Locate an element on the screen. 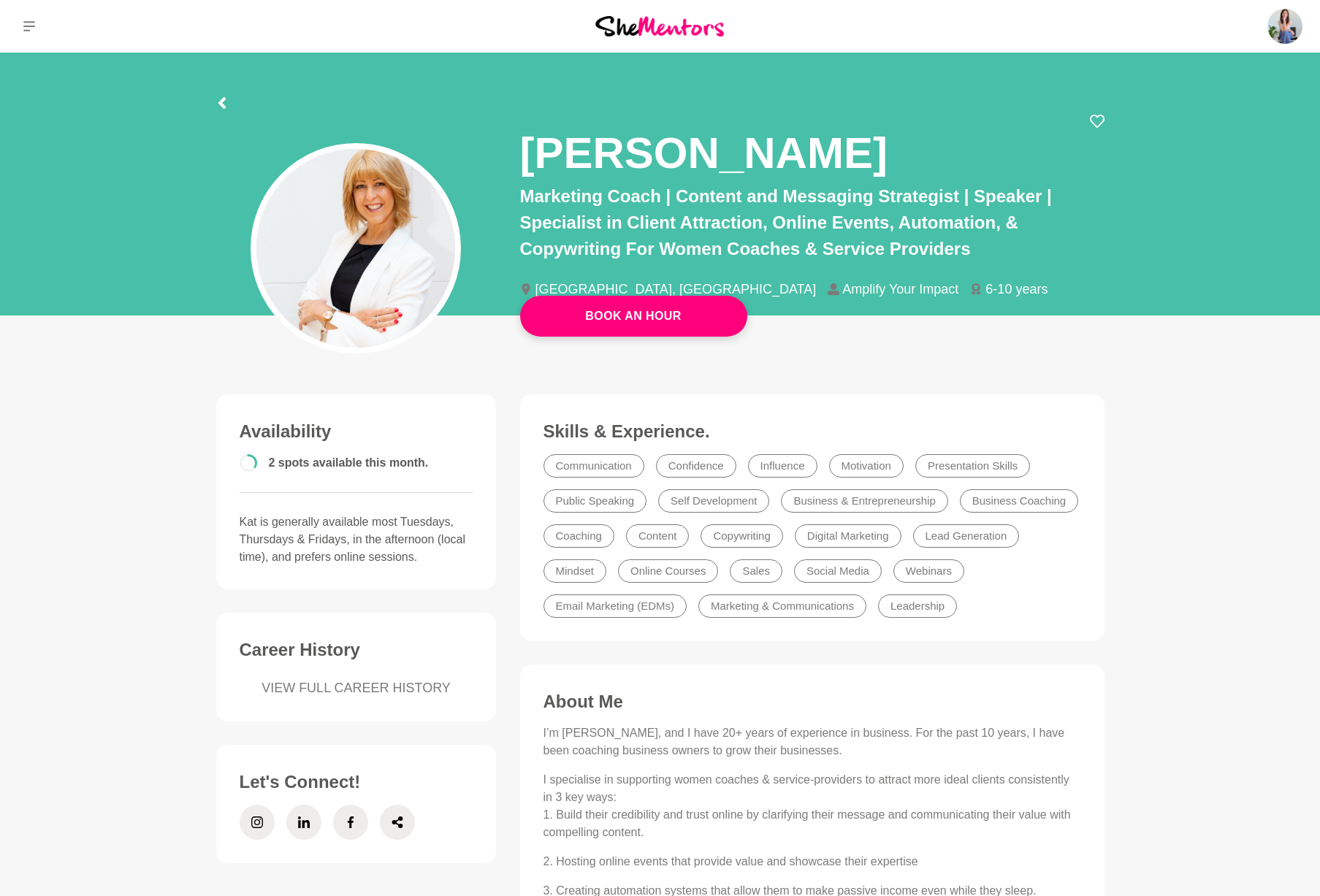 The image size is (1320, 896). h3: Career History is located at coordinates (357, 650).